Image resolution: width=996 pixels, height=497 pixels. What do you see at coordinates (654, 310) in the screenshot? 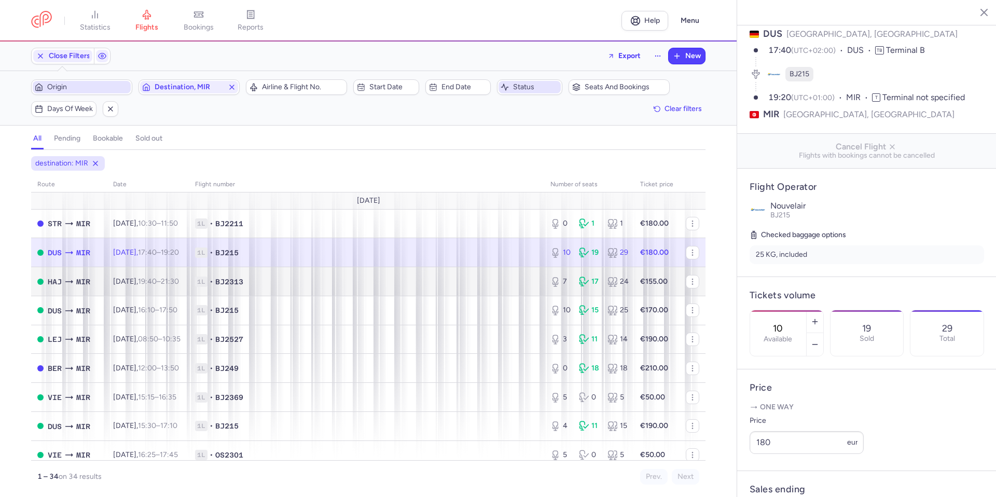
I see `strong: €170.00` at bounding box center [654, 310].